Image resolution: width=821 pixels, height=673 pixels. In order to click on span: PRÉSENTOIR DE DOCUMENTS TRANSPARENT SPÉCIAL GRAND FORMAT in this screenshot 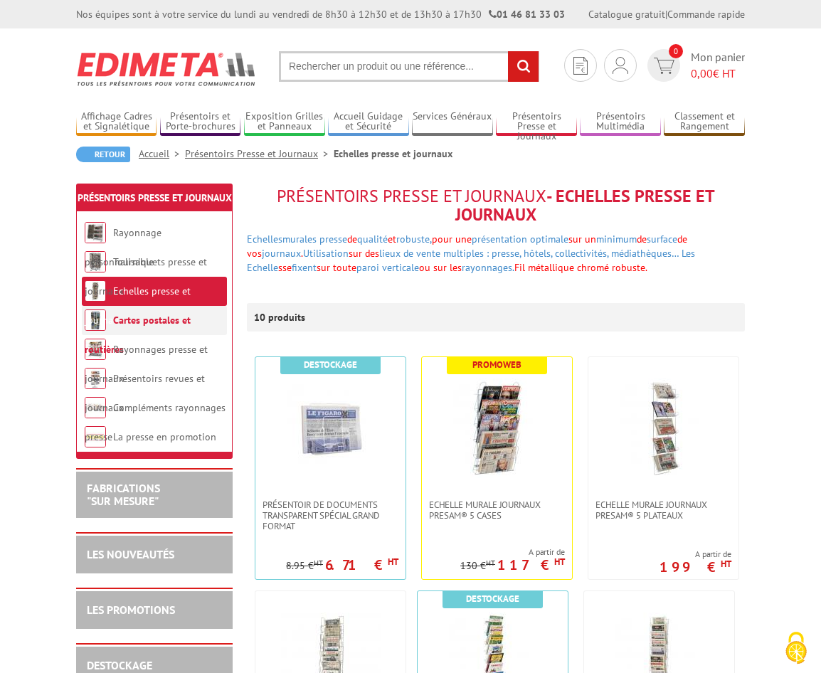, I will do `click(330, 515)`.